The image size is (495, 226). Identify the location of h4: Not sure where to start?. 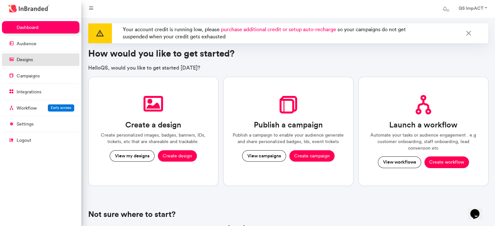
(288, 214).